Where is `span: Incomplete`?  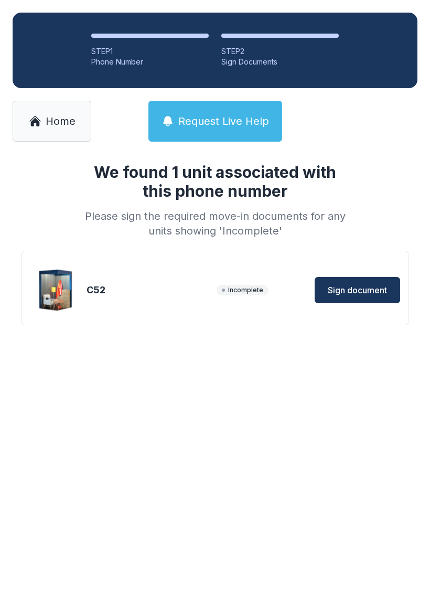 span: Incomplete is located at coordinates (242, 290).